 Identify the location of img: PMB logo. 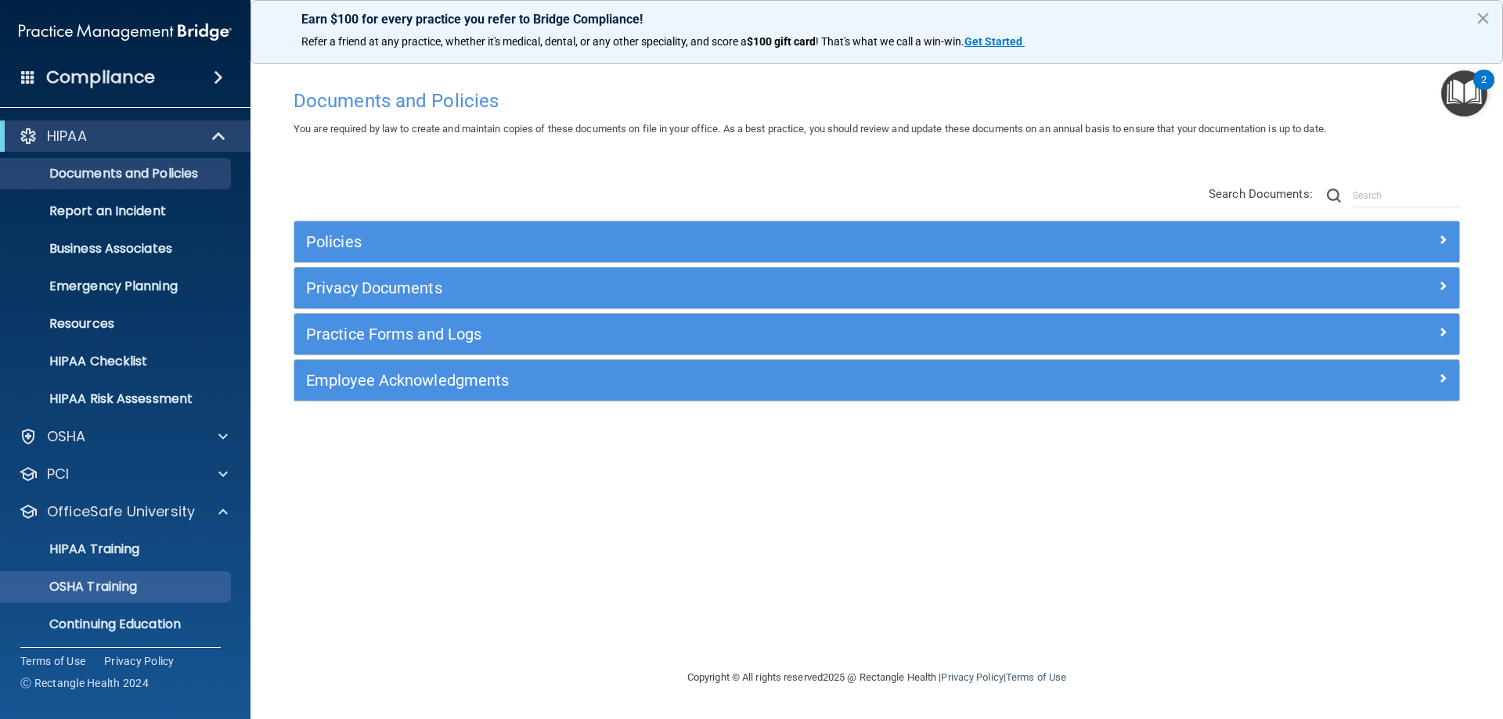
(125, 32).